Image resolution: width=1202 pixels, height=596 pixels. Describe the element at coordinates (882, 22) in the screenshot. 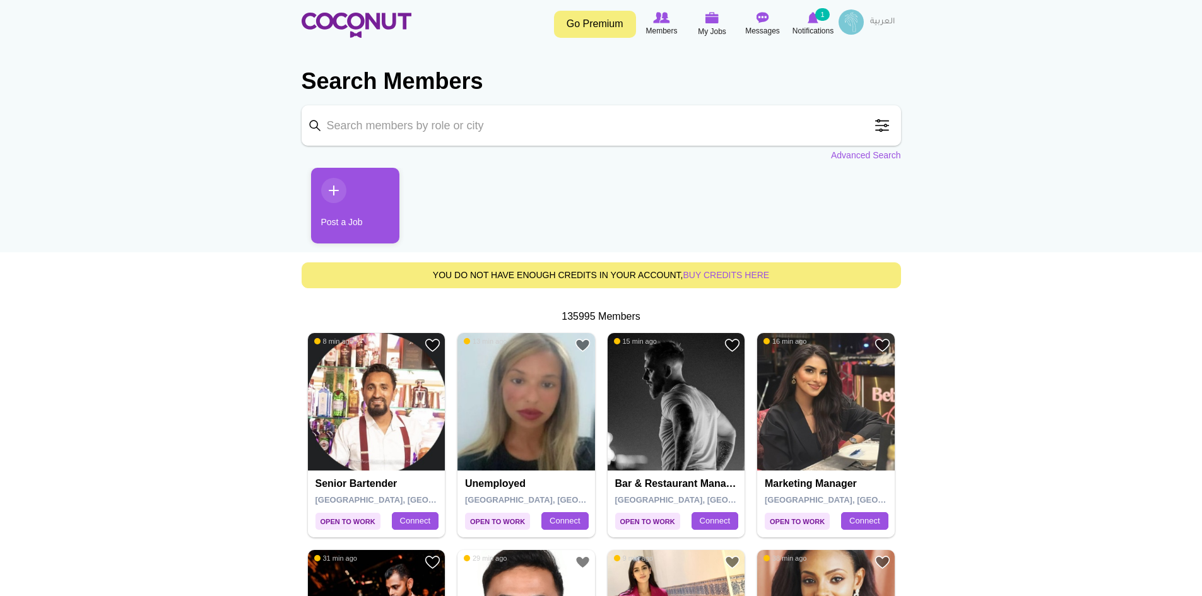

I see `a: العربية` at that location.